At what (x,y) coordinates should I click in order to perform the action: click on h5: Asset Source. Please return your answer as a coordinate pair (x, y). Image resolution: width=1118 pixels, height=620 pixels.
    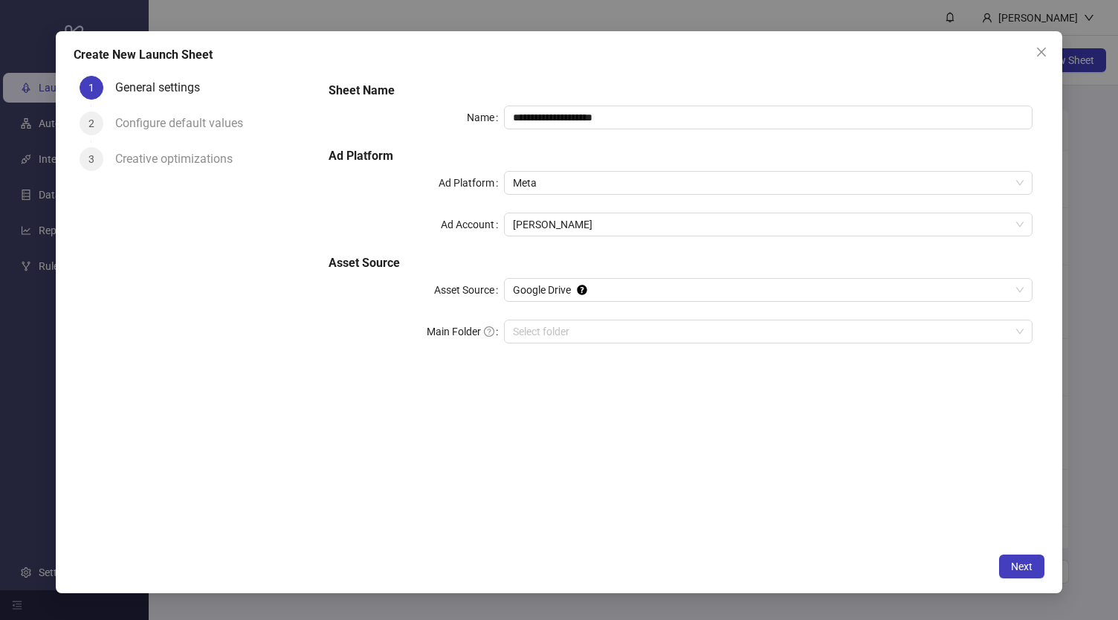
    Looking at the image, I should click on (680, 263).